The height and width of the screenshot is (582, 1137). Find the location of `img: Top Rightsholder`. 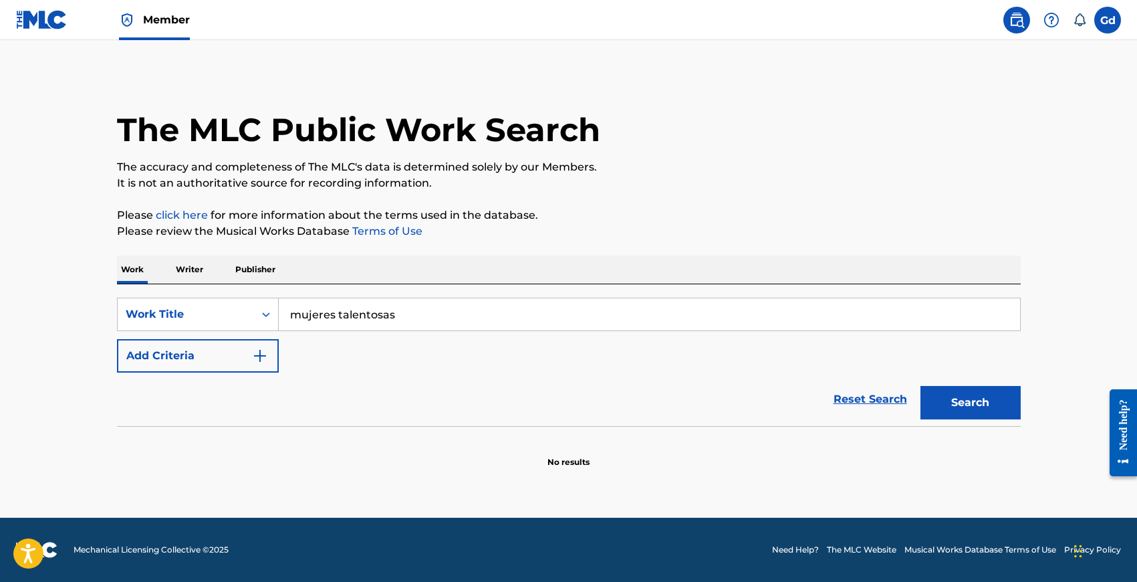

img: Top Rightsholder is located at coordinates (127, 20).